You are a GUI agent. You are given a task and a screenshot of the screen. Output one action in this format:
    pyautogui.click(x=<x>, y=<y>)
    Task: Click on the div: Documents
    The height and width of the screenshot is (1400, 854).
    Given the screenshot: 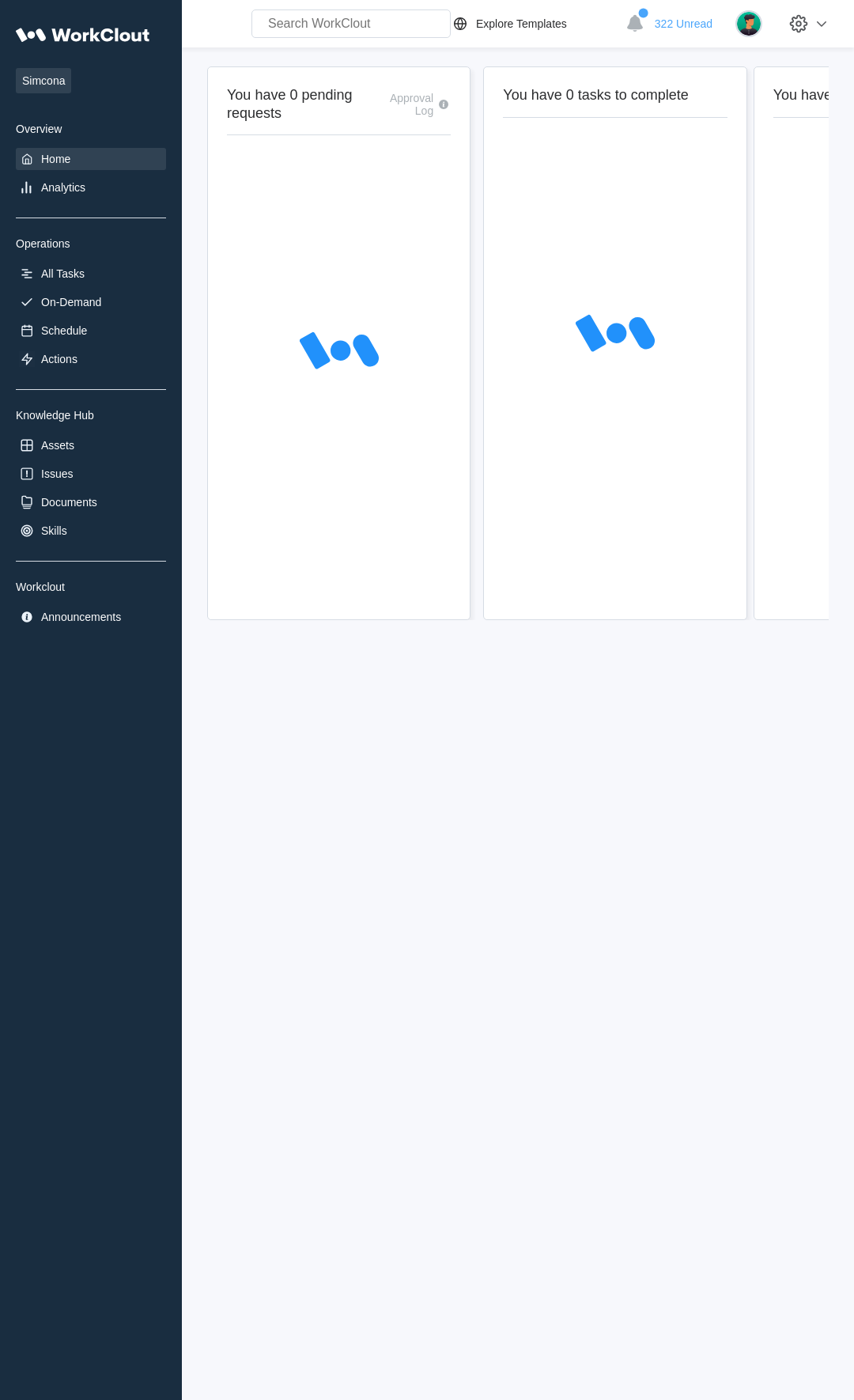 What is the action you would take?
    pyautogui.click(x=69, y=502)
    